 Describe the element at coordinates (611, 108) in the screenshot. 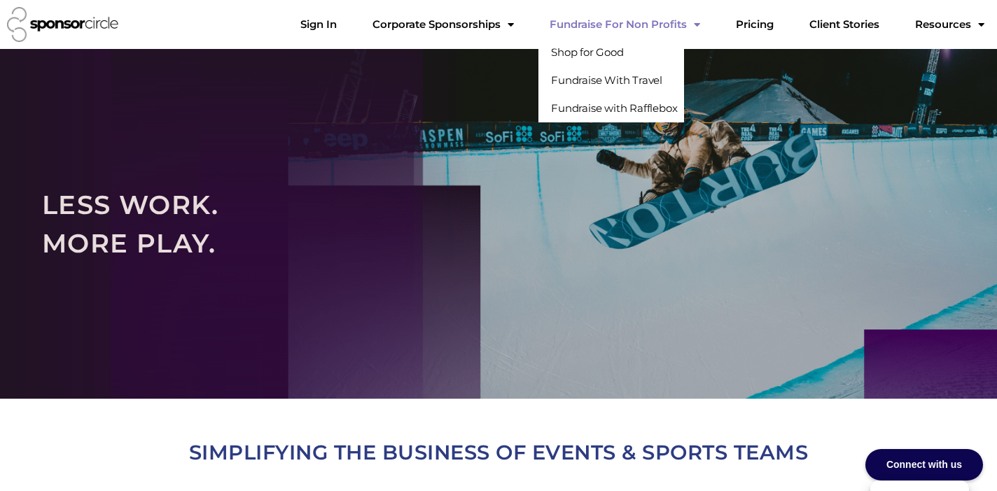

I see `a: Fundraise with Rafflebox` at that location.